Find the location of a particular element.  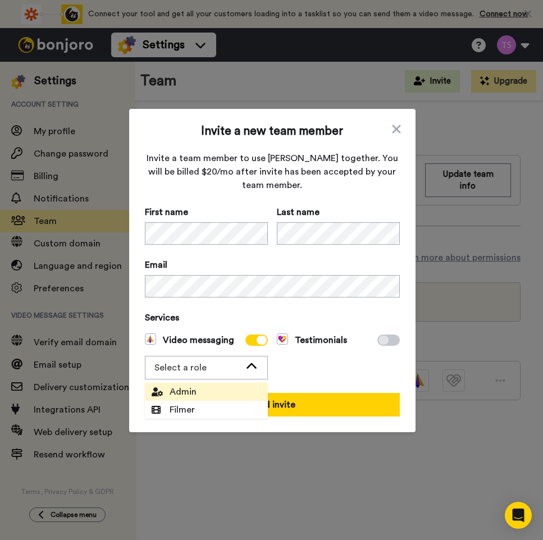

span: Testimonials is located at coordinates (312, 340).